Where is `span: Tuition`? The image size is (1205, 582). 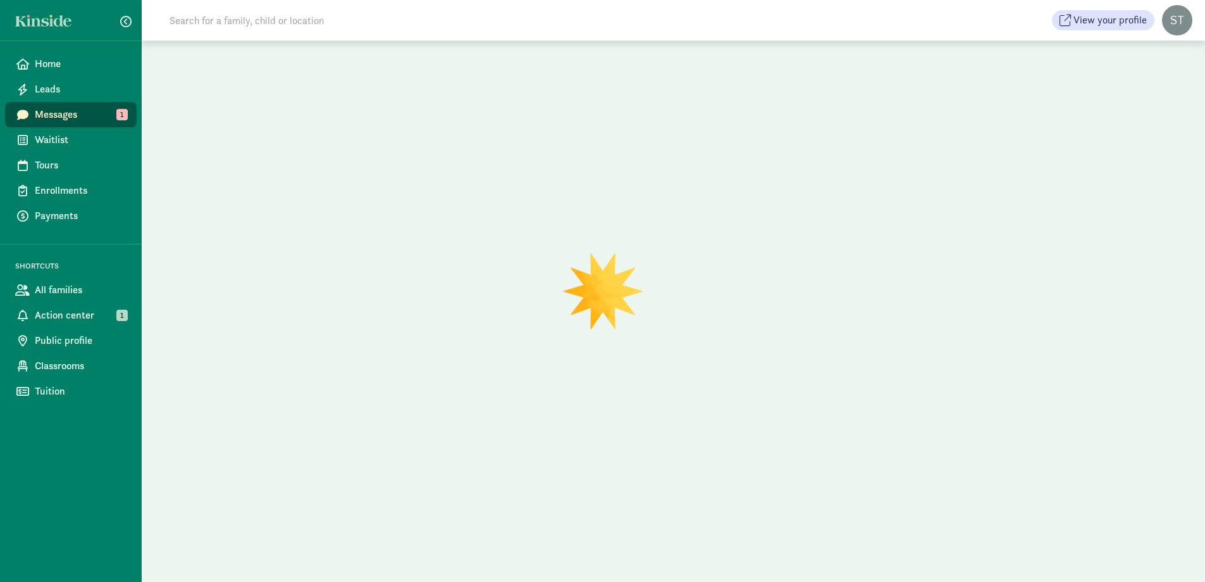 span: Tuition is located at coordinates (80, 391).